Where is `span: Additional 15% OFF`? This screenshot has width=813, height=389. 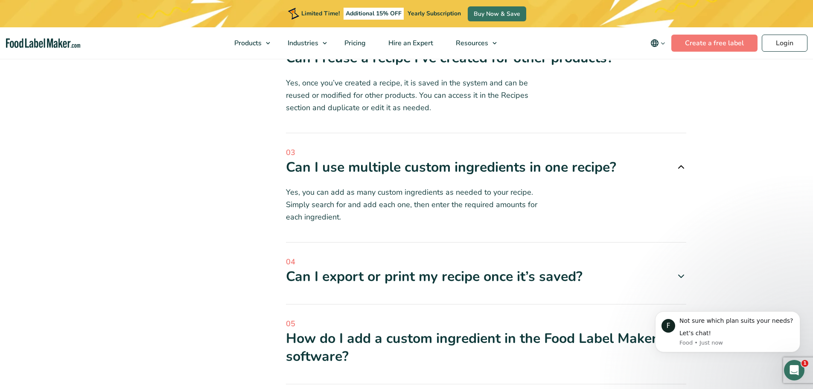
span: Additional 15% OFF is located at coordinates (374, 14).